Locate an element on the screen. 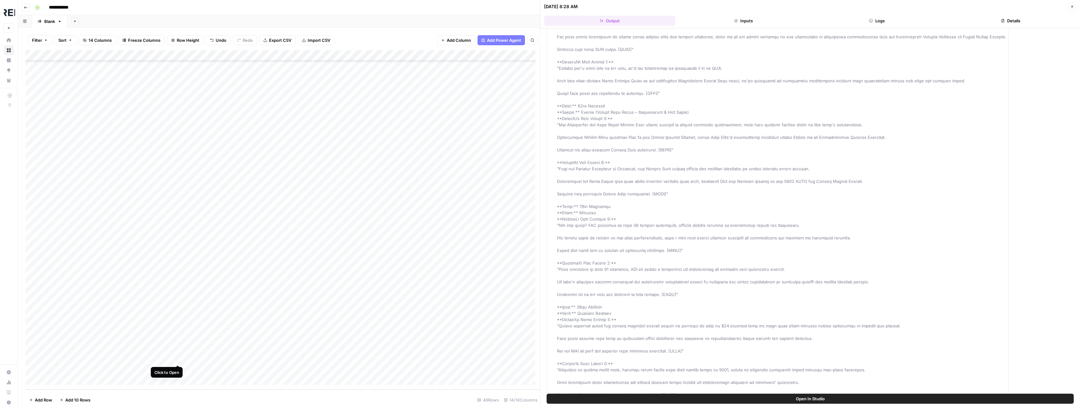  a: Browse is located at coordinates (9, 50).